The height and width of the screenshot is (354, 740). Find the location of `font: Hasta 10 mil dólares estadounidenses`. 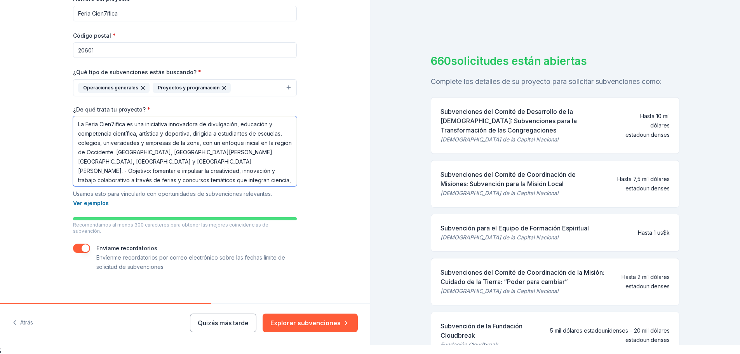

font: Hasta 10 mil dólares estadounidenses is located at coordinates (648, 125).